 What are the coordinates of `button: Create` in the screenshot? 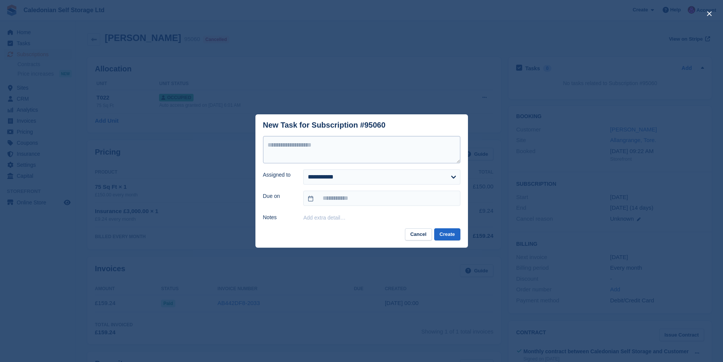 It's located at (447, 234).